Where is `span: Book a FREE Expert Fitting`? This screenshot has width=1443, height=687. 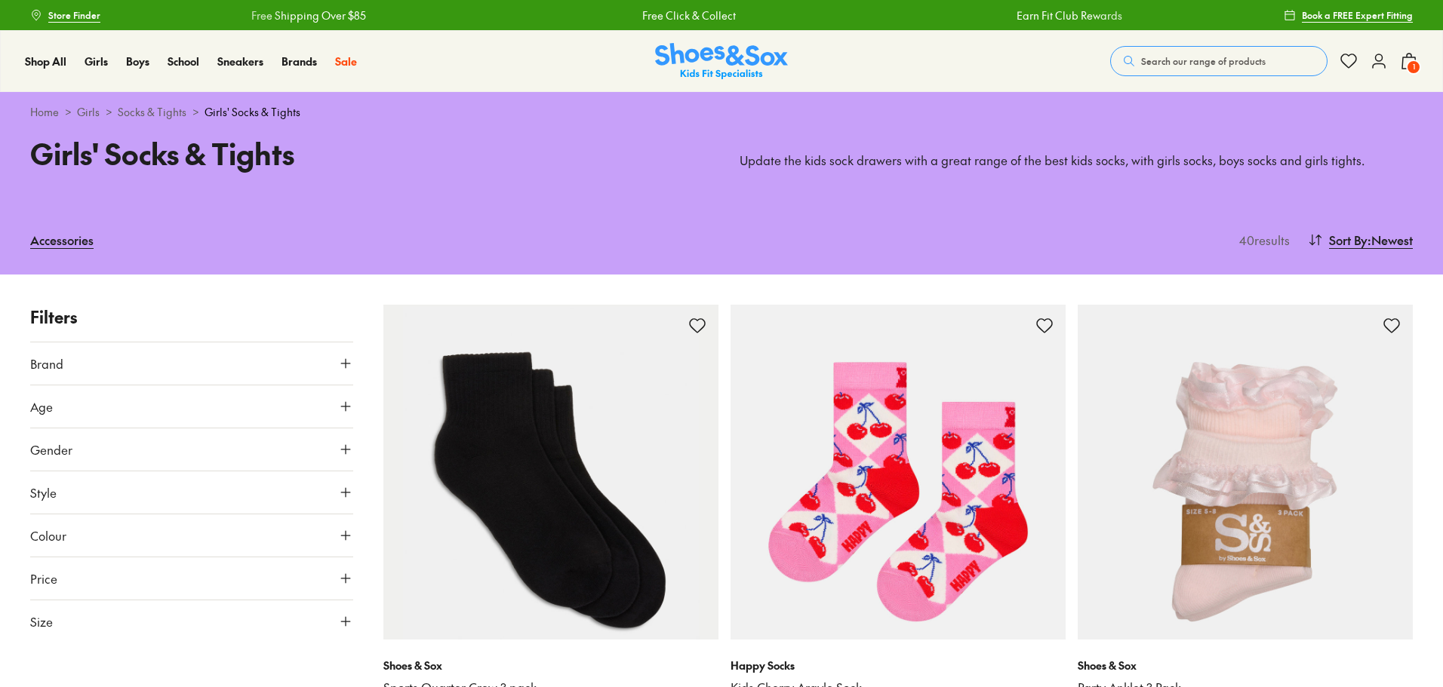
span: Book a FREE Expert Fitting is located at coordinates (1357, 15).